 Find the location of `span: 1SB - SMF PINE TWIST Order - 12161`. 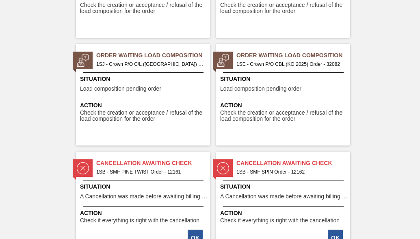

span: 1SB - SMF PINE TWIST Order - 12161 is located at coordinates (150, 172).